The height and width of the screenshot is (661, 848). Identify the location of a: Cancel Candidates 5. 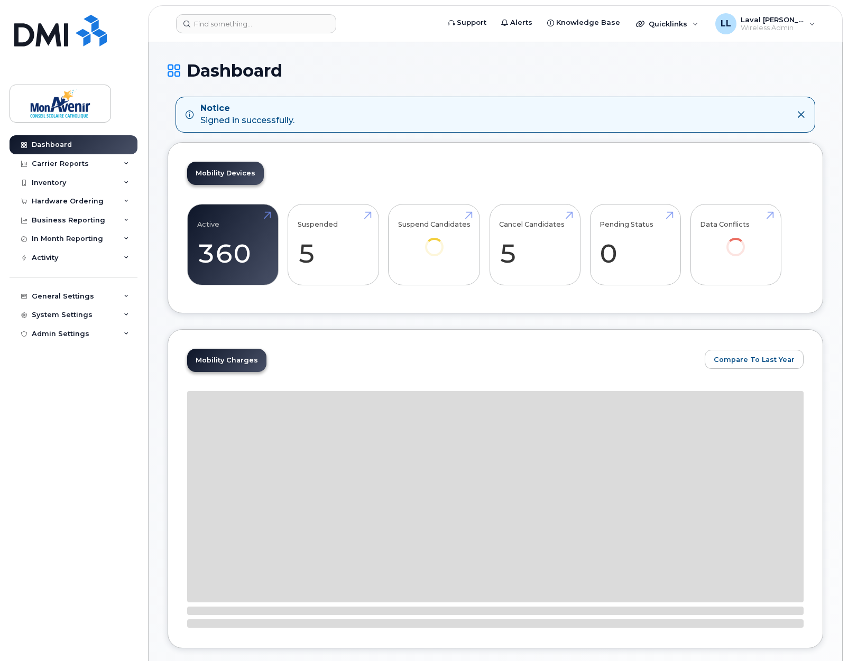
(534, 245).